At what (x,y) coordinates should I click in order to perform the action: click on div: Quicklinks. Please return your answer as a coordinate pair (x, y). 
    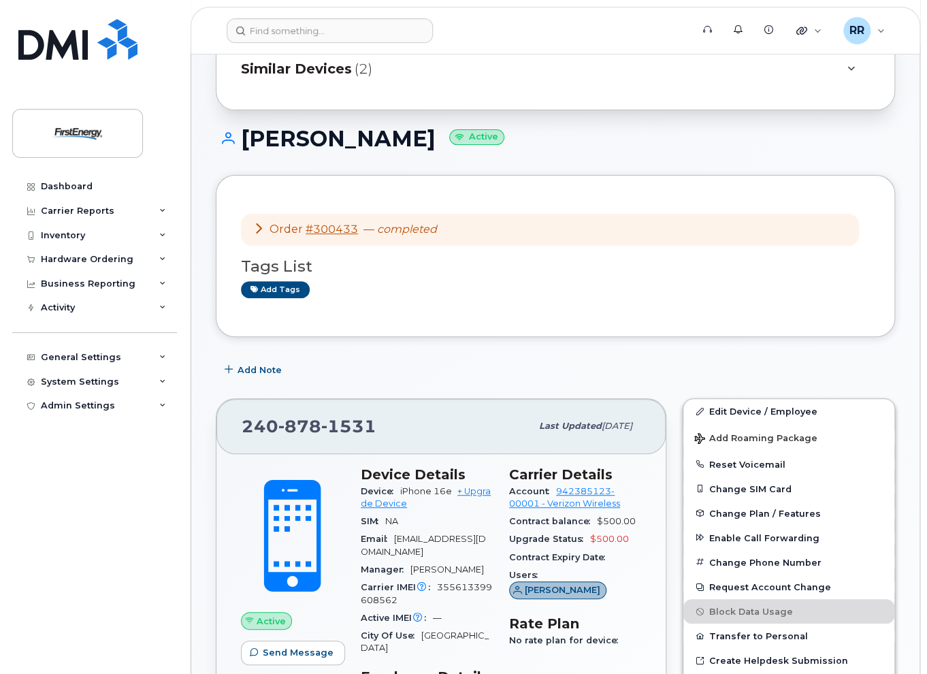
    Looking at the image, I should click on (809, 31).